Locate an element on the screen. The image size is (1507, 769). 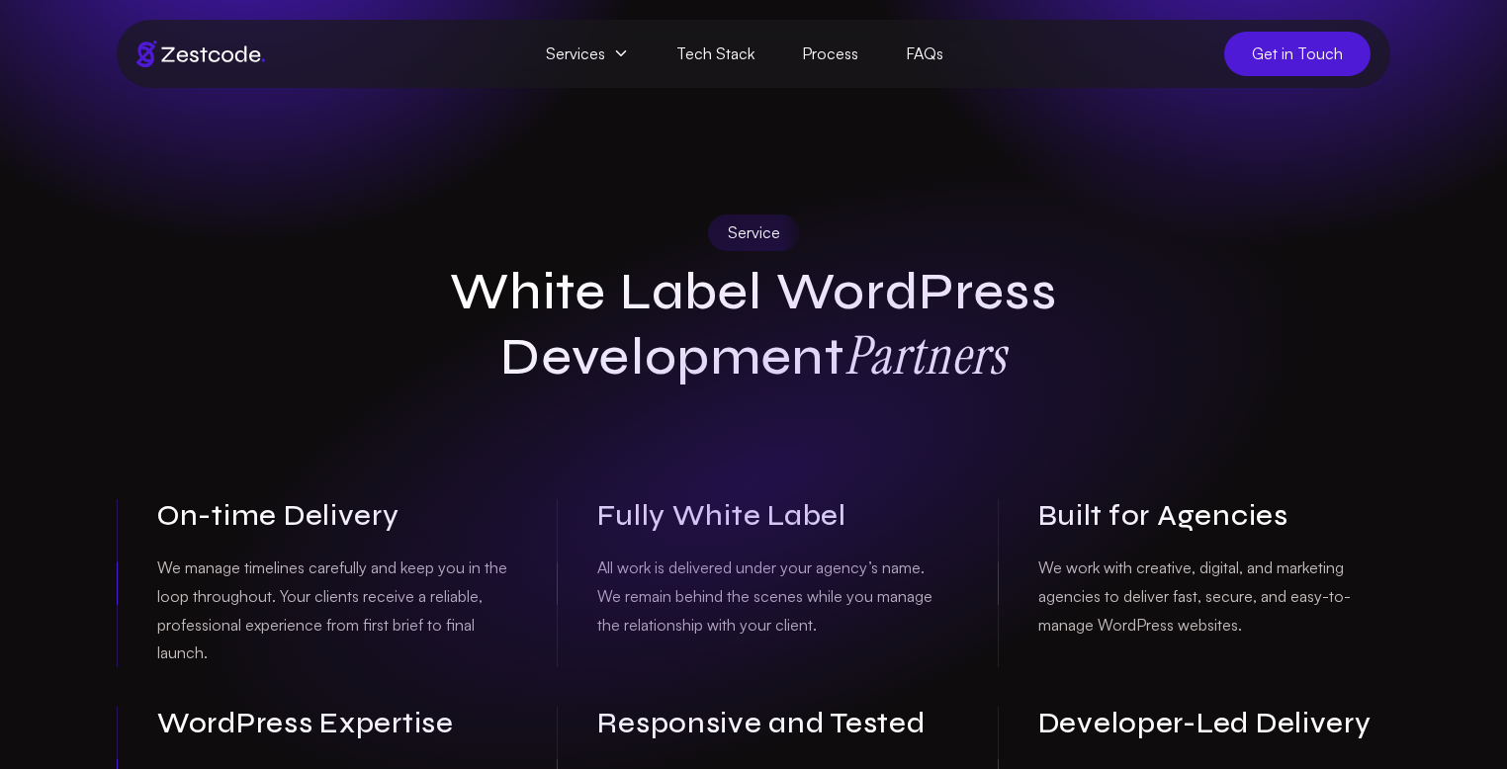
div: Service is located at coordinates (754, 232).